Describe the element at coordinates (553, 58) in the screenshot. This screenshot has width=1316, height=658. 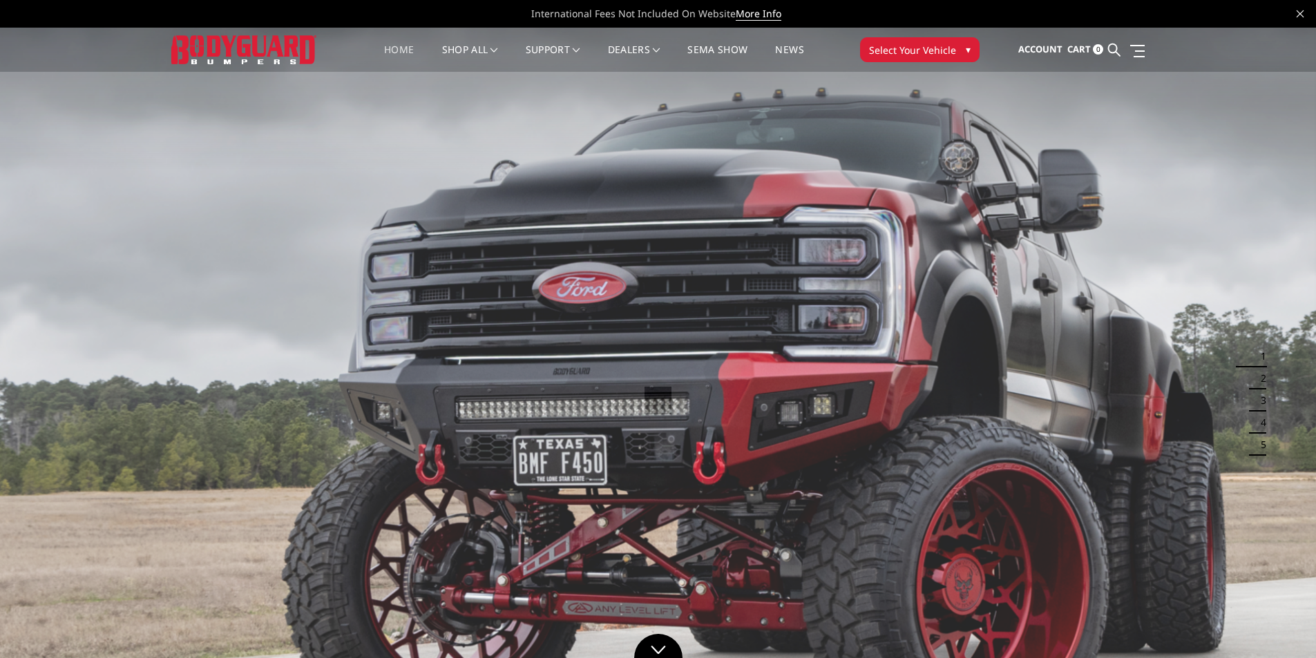
I see `a: Support` at that location.